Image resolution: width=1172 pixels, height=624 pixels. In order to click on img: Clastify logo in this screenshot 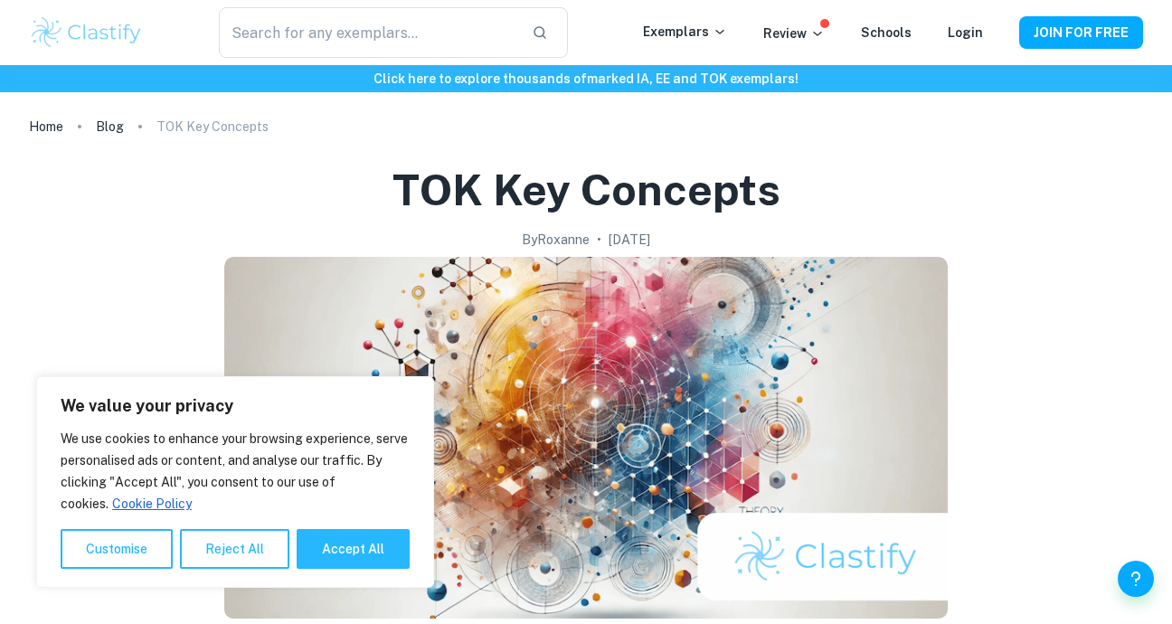, I will do `click(86, 33)`.